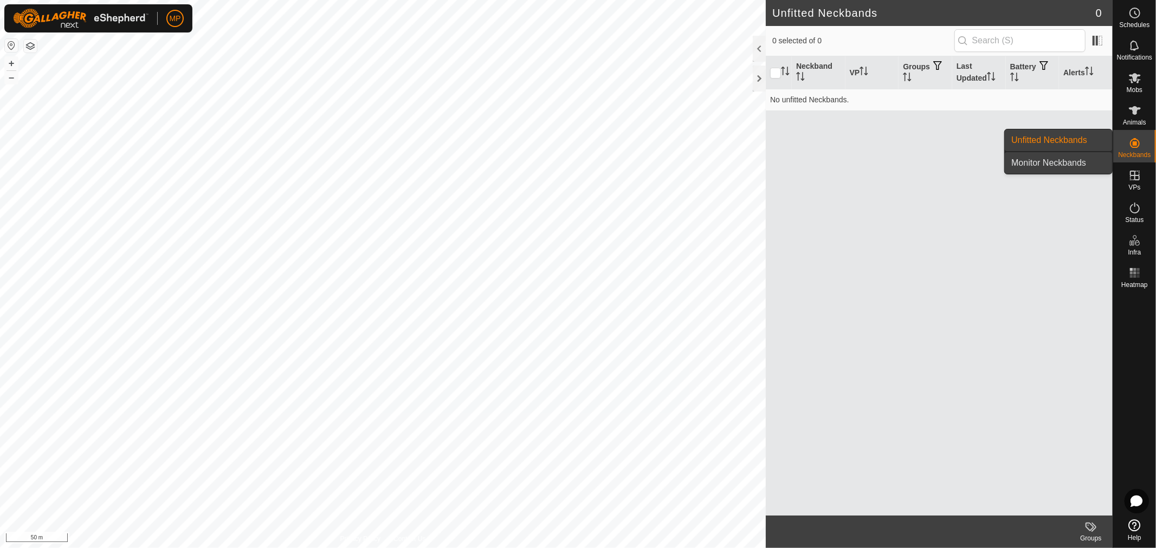 This screenshot has width=1156, height=548. I want to click on h2: Unfitted Neckbands, so click(934, 13).